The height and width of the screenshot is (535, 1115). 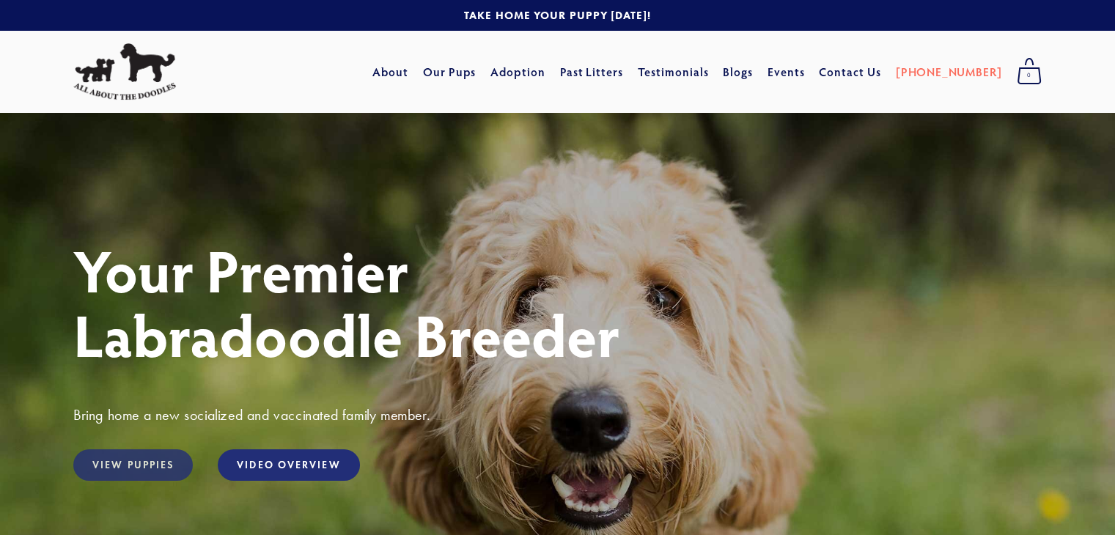 What do you see at coordinates (133, 465) in the screenshot?
I see `a: View Puppies` at bounding box center [133, 465].